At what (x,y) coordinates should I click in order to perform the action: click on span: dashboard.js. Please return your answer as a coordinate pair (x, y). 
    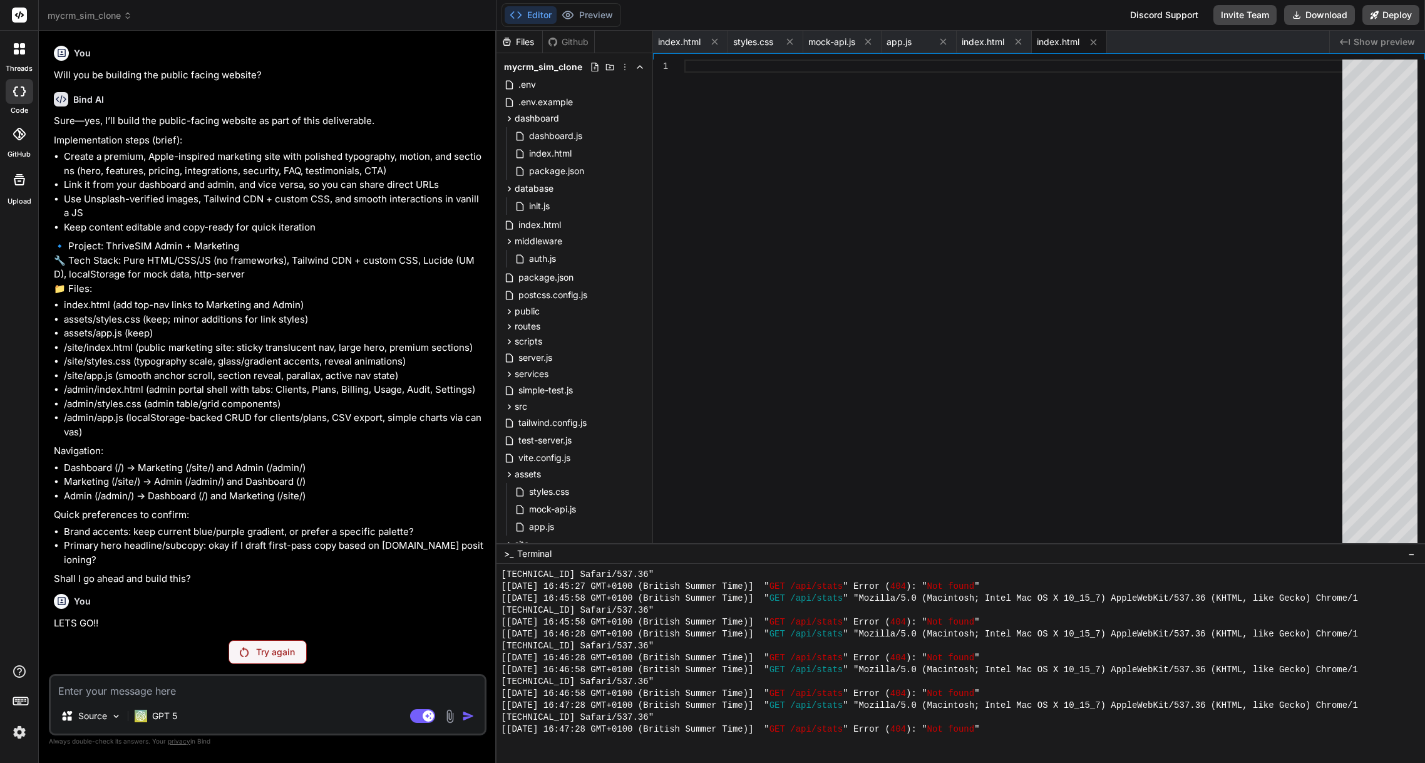
    Looking at the image, I should click on (555, 136).